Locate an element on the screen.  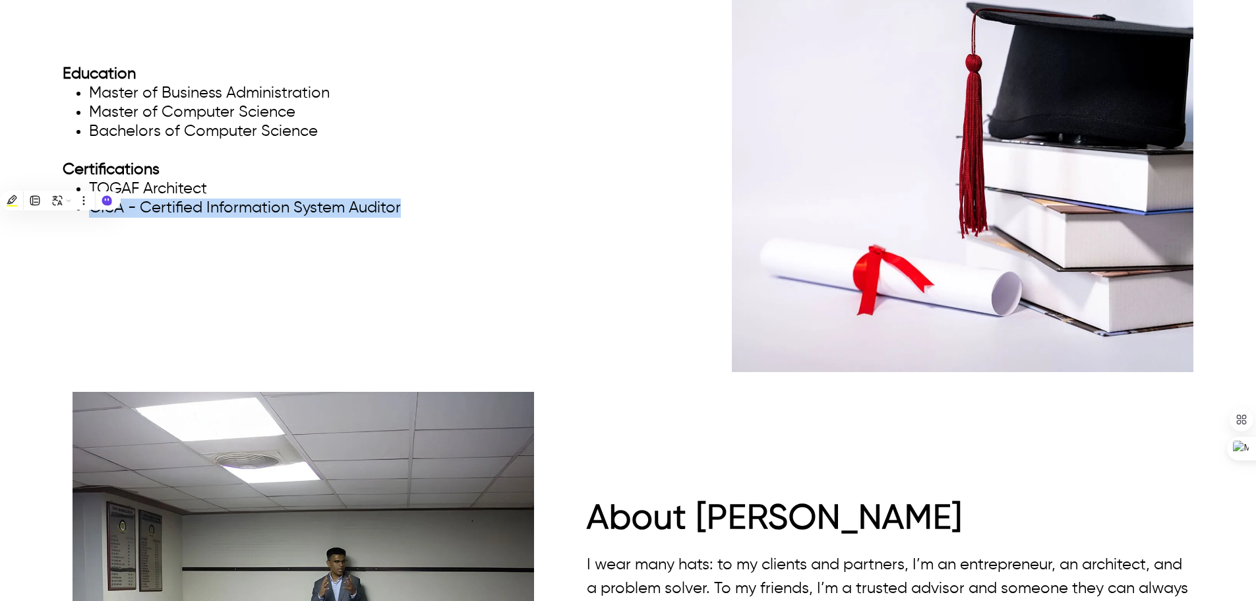
li: CISA - Certified Information System Auditor is located at coordinates (245, 208).